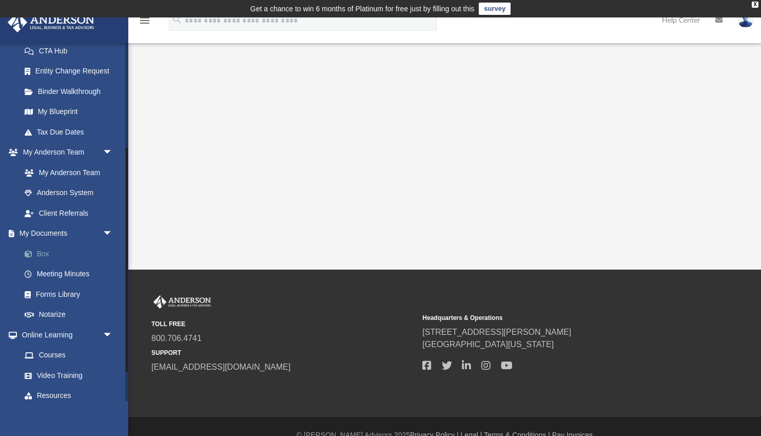 The width and height of the screenshot is (761, 436). What do you see at coordinates (65, 152) in the screenshot?
I see `a: My Anderson Teamarrow_drop_down` at bounding box center [65, 152].